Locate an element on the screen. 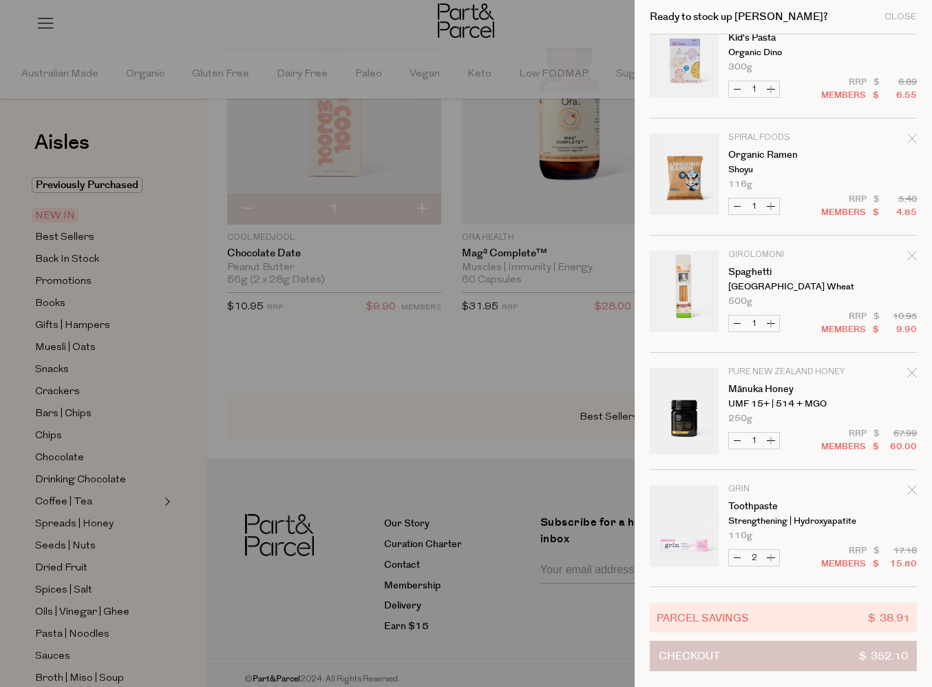 The width and height of the screenshot is (932, 687). span: $ 38.91 is located at coordinates (889, 617).